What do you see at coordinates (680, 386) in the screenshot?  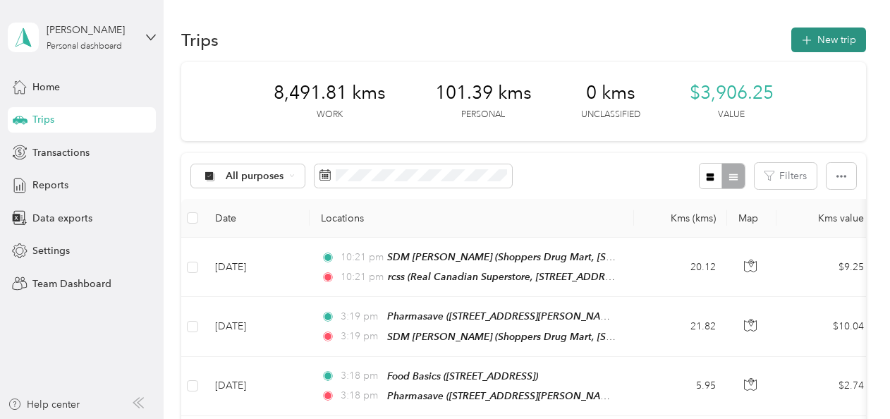 I see `td: 5.95` at bounding box center [680, 386].